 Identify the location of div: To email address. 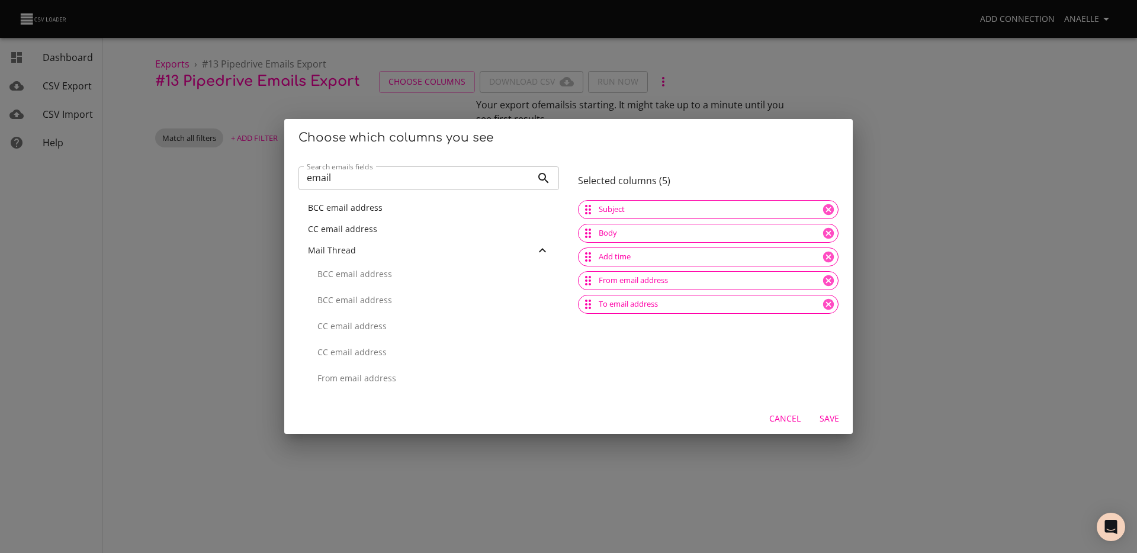
(708, 304).